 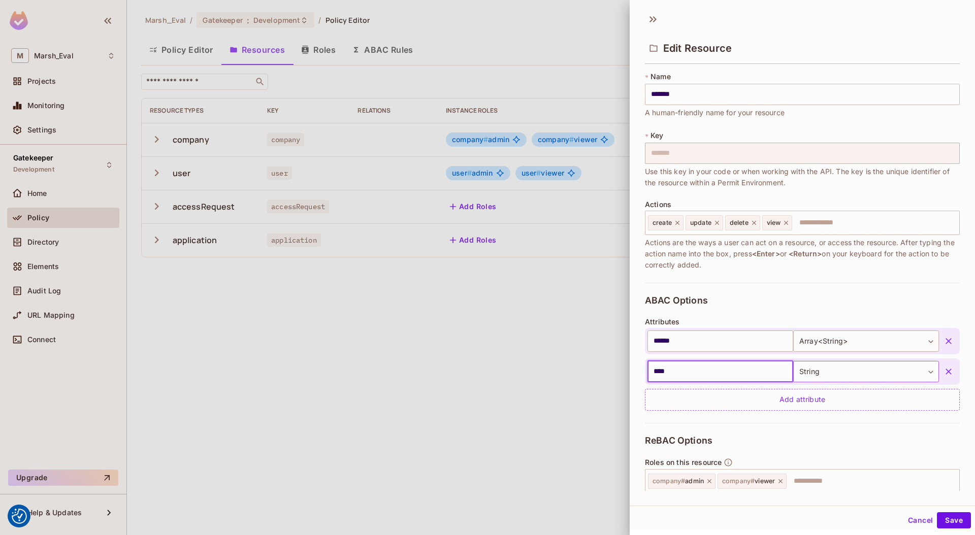 I want to click on button: Cancel, so click(x=920, y=520).